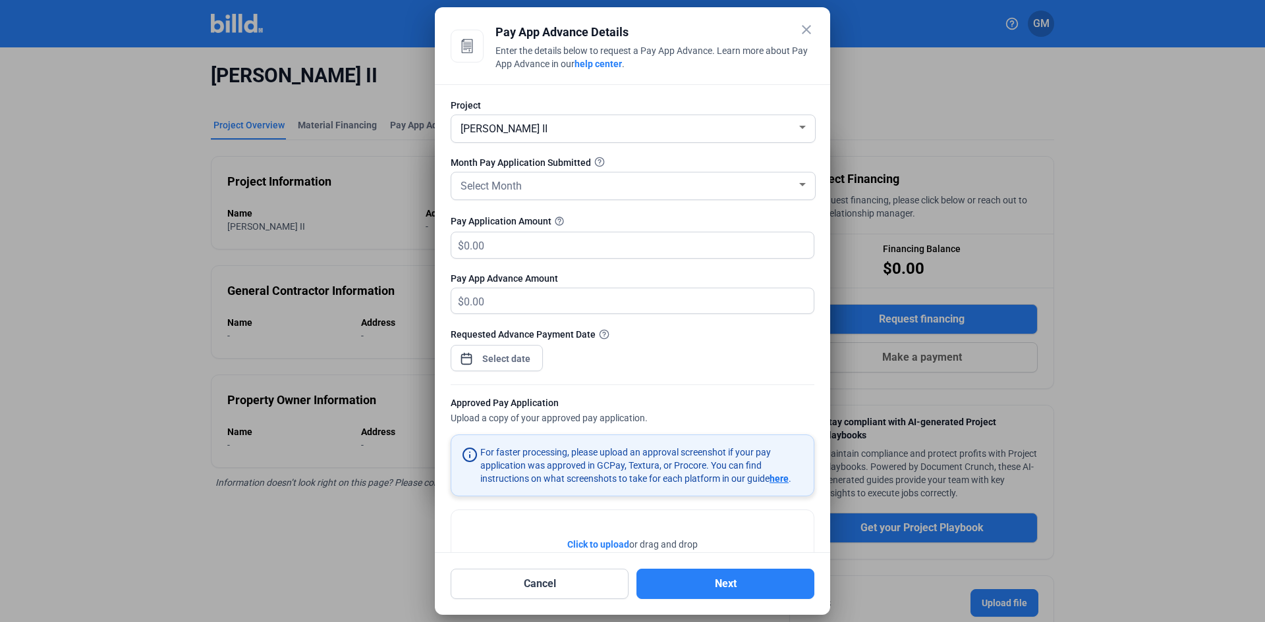 Image resolution: width=1265 pixels, height=622 pixels. What do you see at coordinates (632, 279) in the screenshot?
I see `div: Pay App Advance Amount` at bounding box center [632, 279].